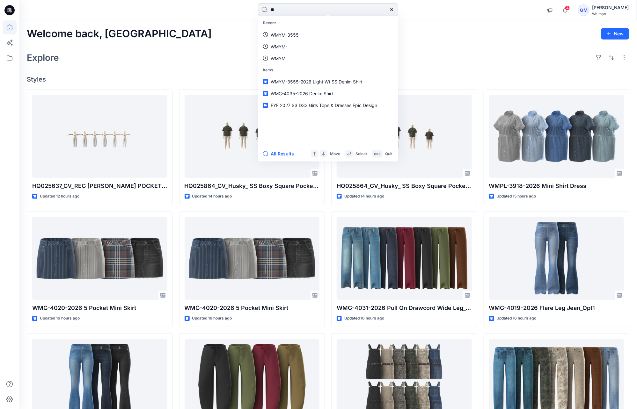  Describe the element at coordinates (279, 46) in the screenshot. I see `p: WMYM-` at that location.